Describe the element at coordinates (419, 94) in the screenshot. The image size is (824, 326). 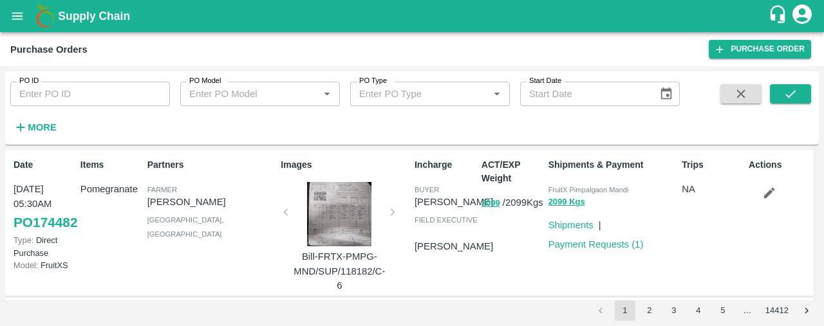
I see `input: Enter PO Type` at that location.